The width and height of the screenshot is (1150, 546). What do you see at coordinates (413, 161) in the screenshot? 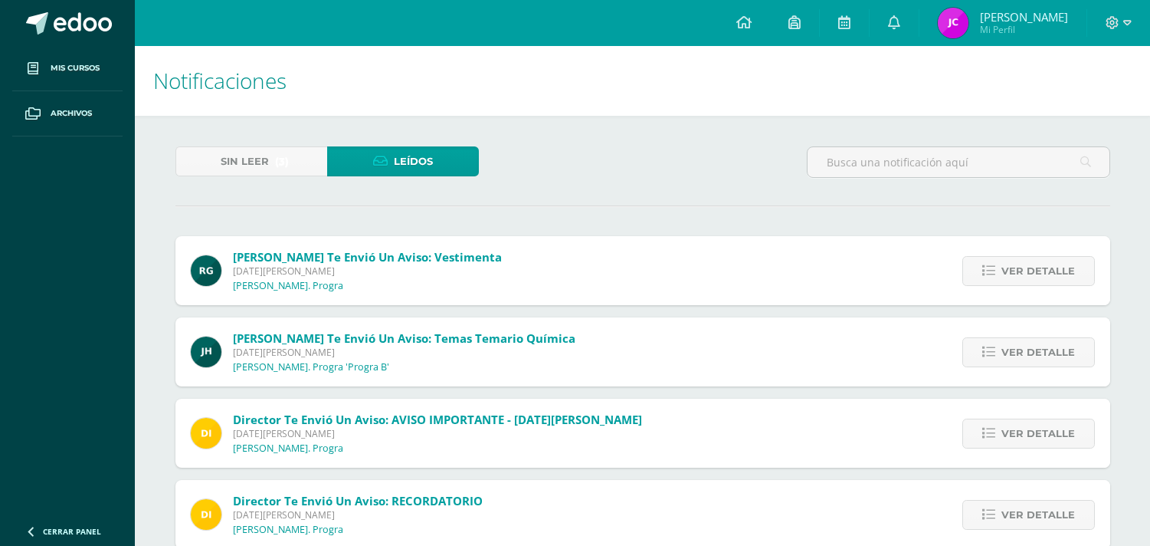
I see `span: Leídos` at bounding box center [413, 161].